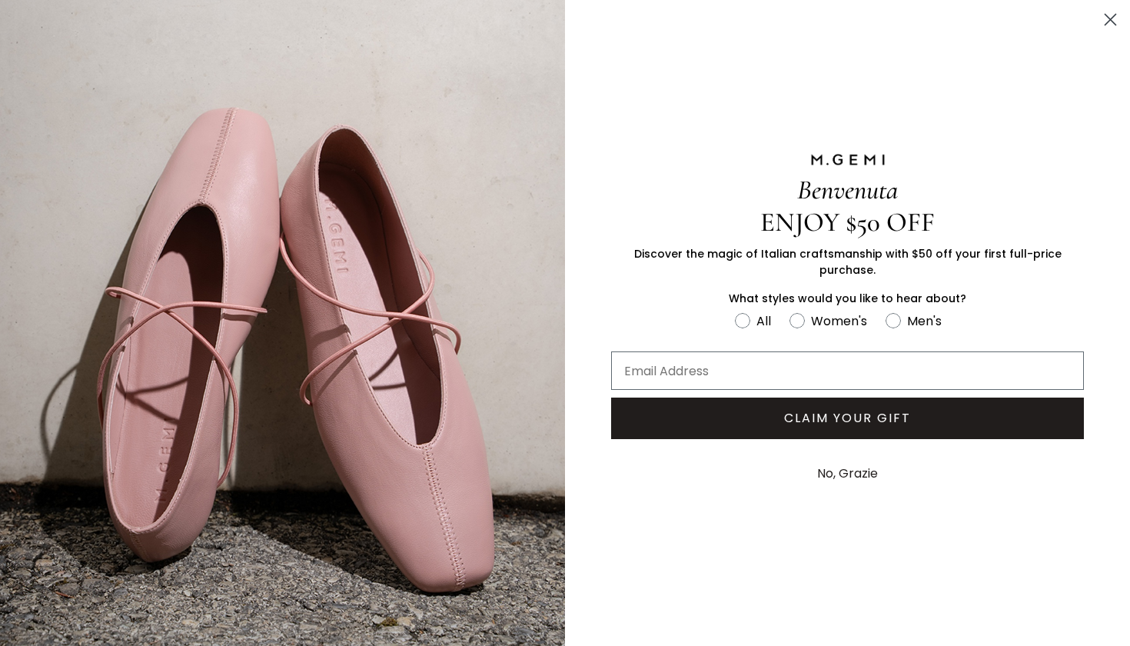 The image size is (1130, 646). Describe the element at coordinates (763, 321) in the screenshot. I see `div: All` at that location.